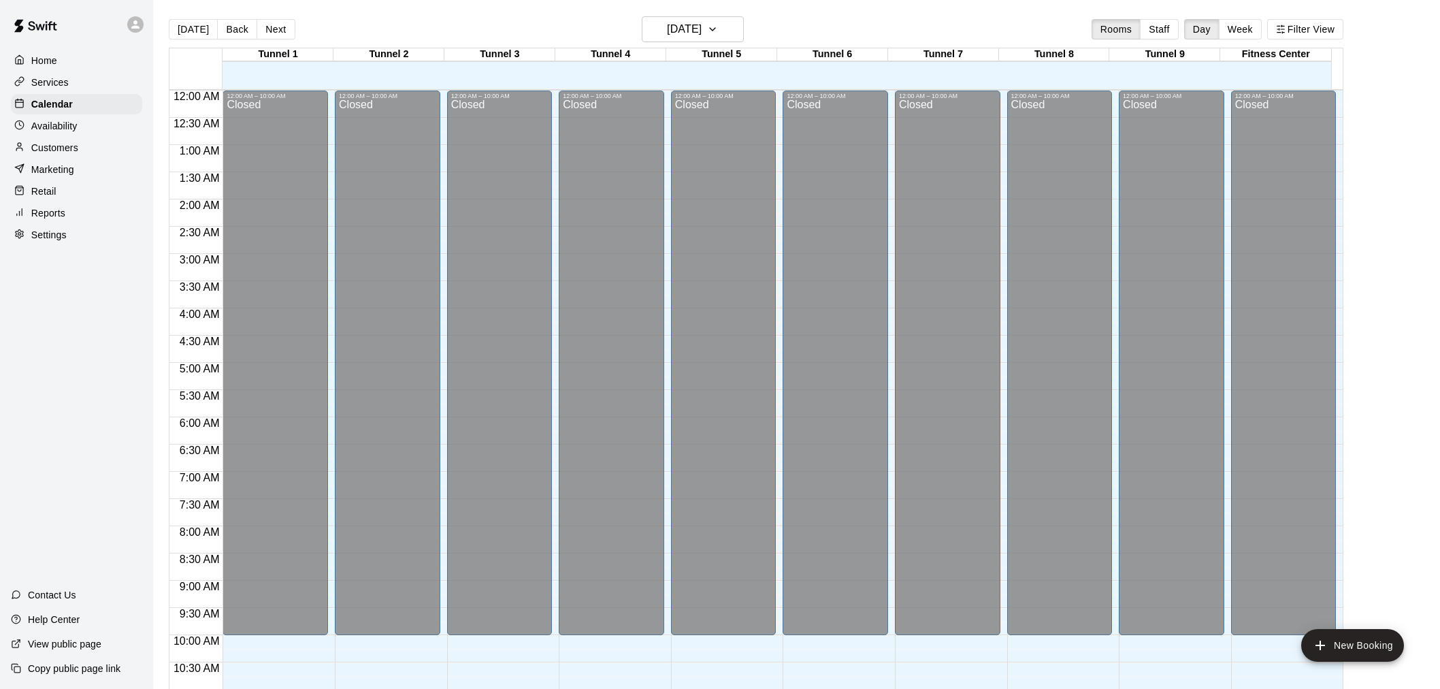 This screenshot has height=689, width=1440. Describe the element at coordinates (54, 148) in the screenshot. I see `p: Customers` at that location.